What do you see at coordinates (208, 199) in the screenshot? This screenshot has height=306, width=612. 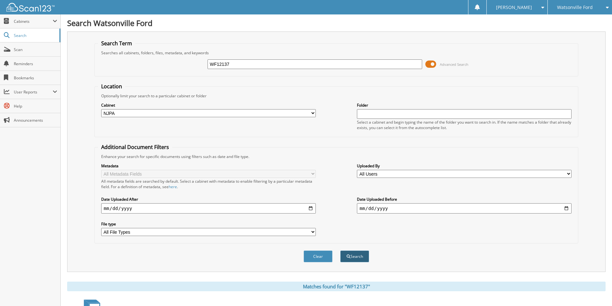 I see `label: Date Uploaded After` at bounding box center [208, 199].